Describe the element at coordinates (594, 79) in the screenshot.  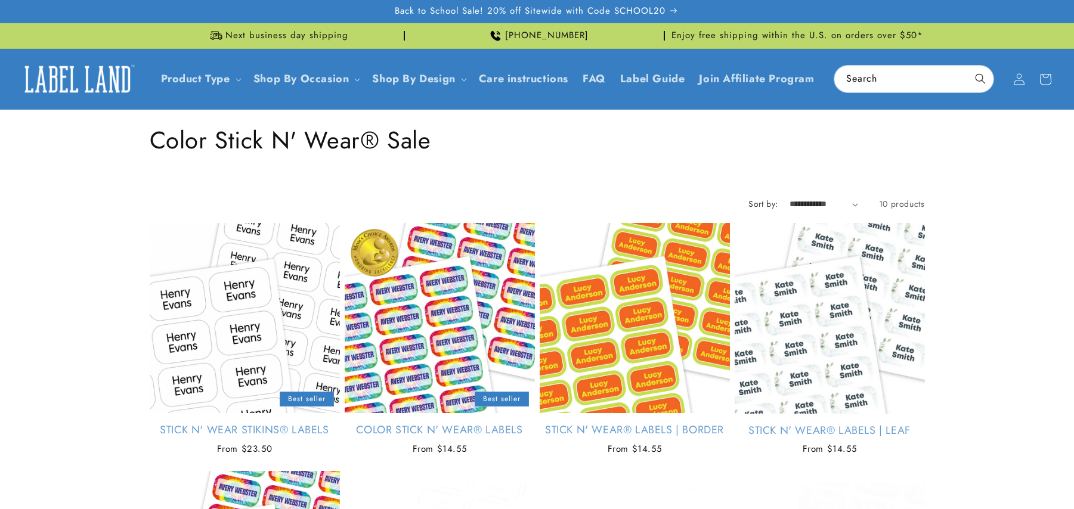
I see `a: FAQ` at that location.